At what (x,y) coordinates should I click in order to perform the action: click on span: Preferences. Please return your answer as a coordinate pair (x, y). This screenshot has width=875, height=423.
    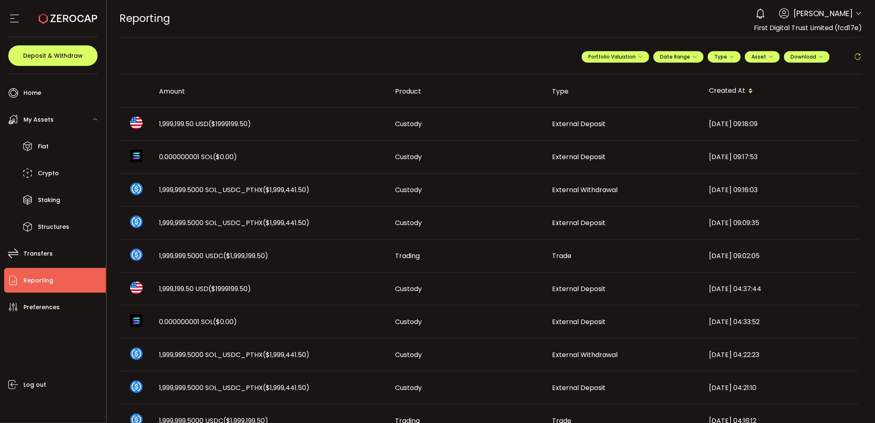
    Looking at the image, I should click on (42, 307).